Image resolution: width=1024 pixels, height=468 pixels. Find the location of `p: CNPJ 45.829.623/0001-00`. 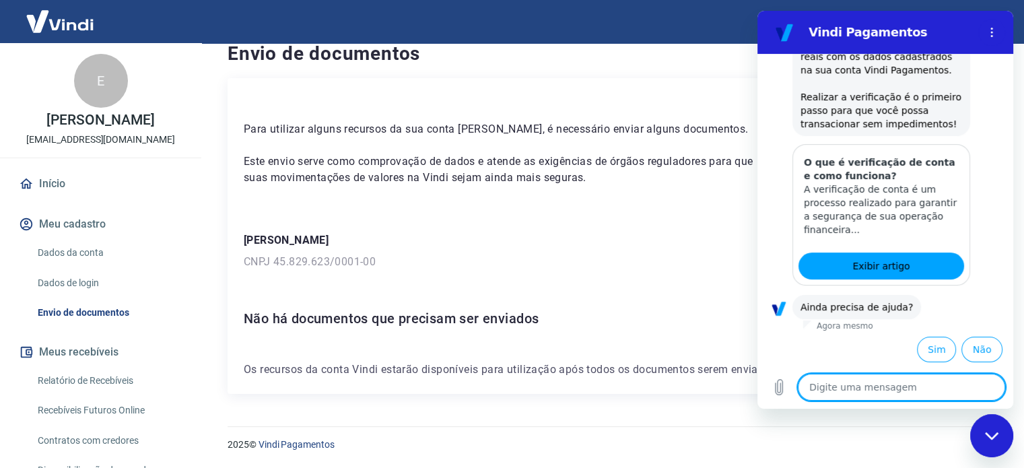

p: CNPJ 45.829.623/0001-00 is located at coordinates (609, 262).